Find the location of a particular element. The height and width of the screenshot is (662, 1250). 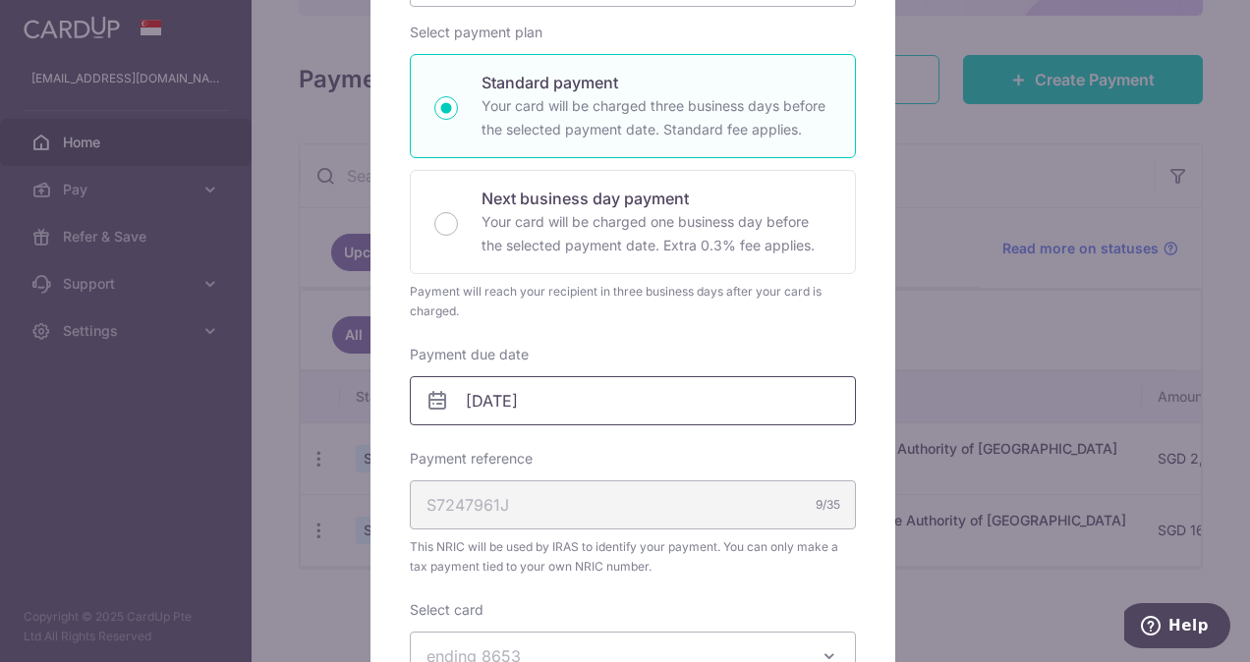

label: Select card is located at coordinates (446, 610).